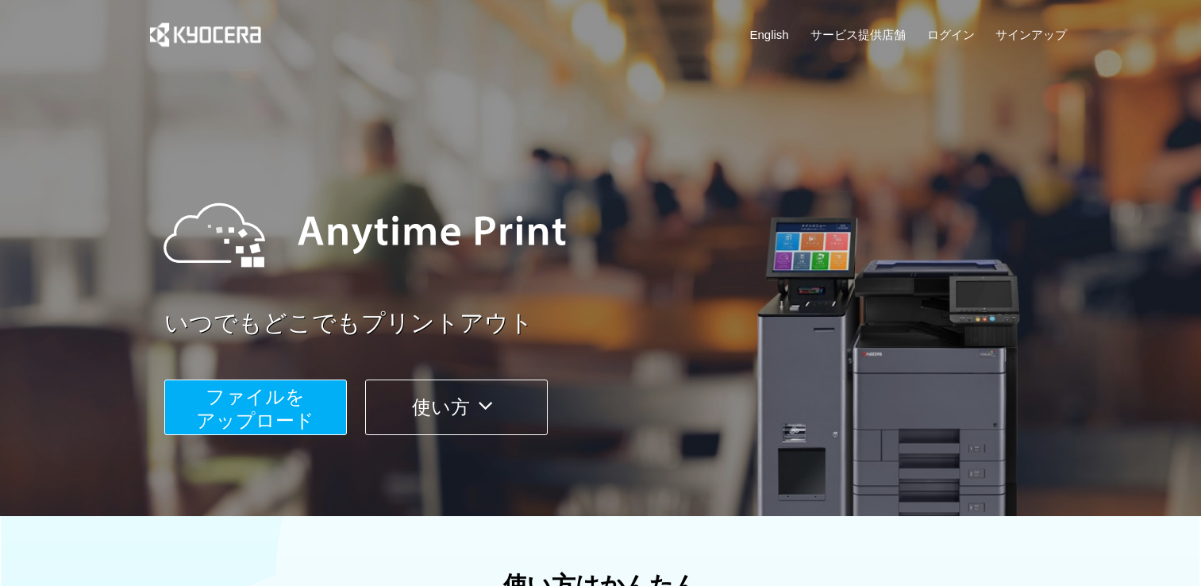 Image resolution: width=1201 pixels, height=586 pixels. What do you see at coordinates (621, 323) in the screenshot?
I see `a: いつでもどこでもプリントアウト` at bounding box center [621, 323].